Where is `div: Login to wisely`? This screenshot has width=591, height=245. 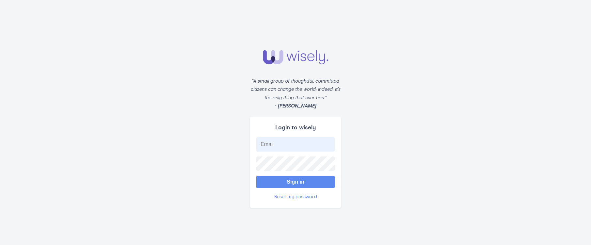 div: Login to wisely is located at coordinates (296, 128).